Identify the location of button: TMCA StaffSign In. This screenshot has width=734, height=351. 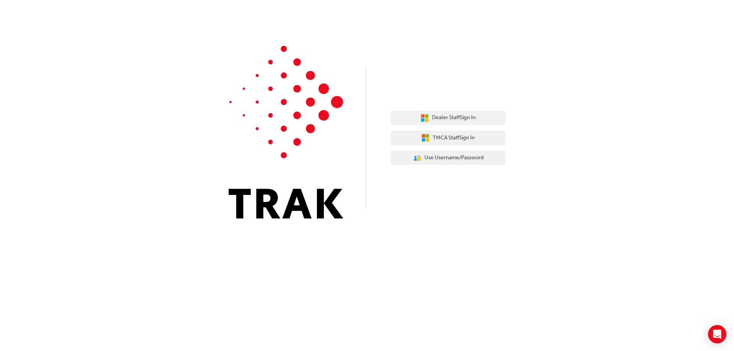
(448, 138).